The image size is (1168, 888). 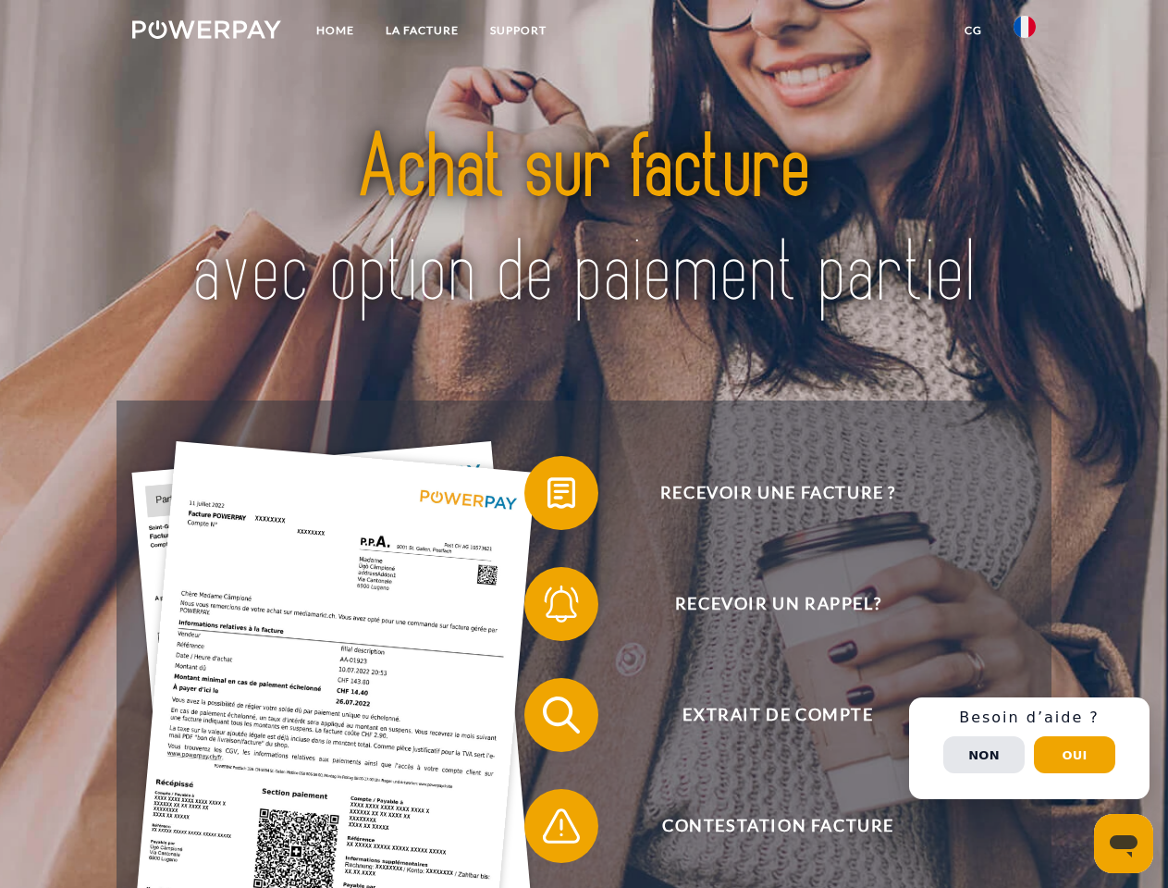 I want to click on h3: Besoin d’aide ?, so click(x=1029, y=718).